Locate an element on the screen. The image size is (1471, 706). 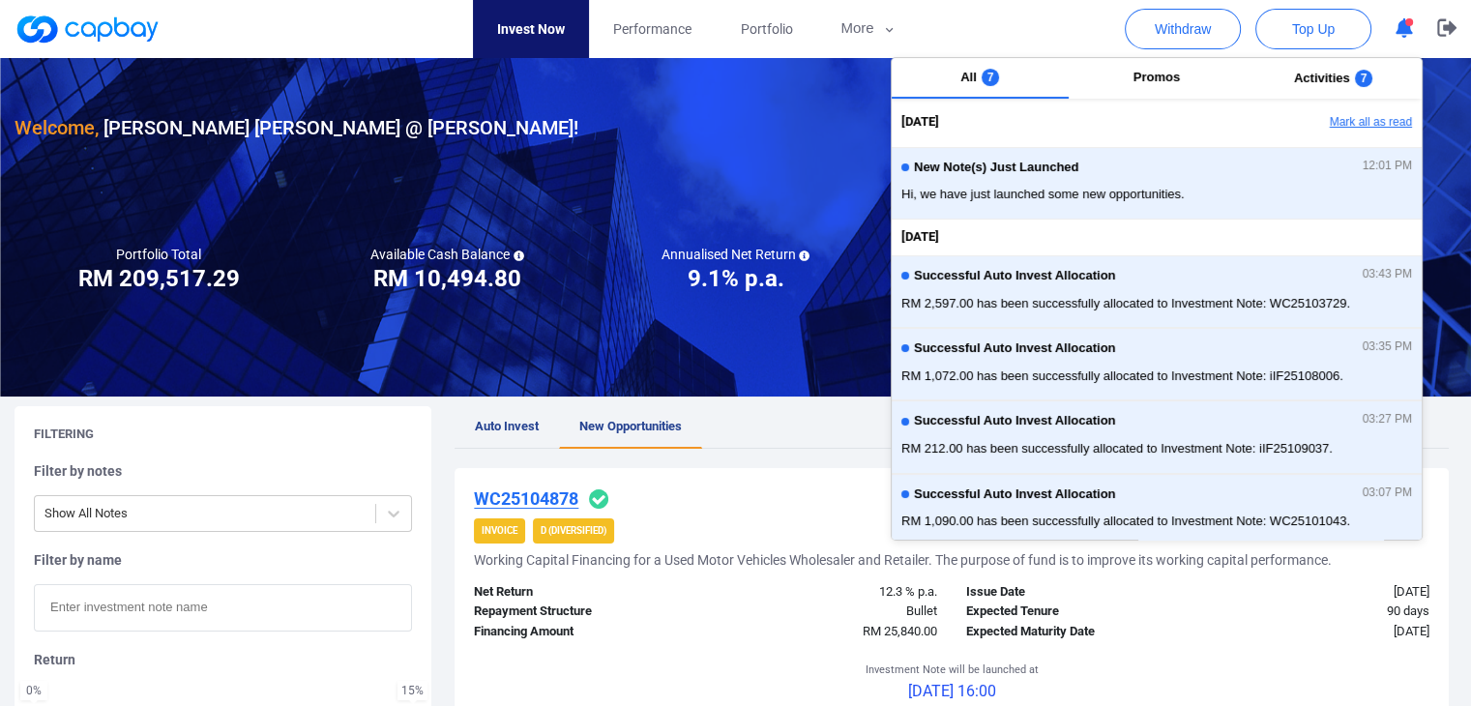
span: Top Up is located at coordinates (1313, 29).